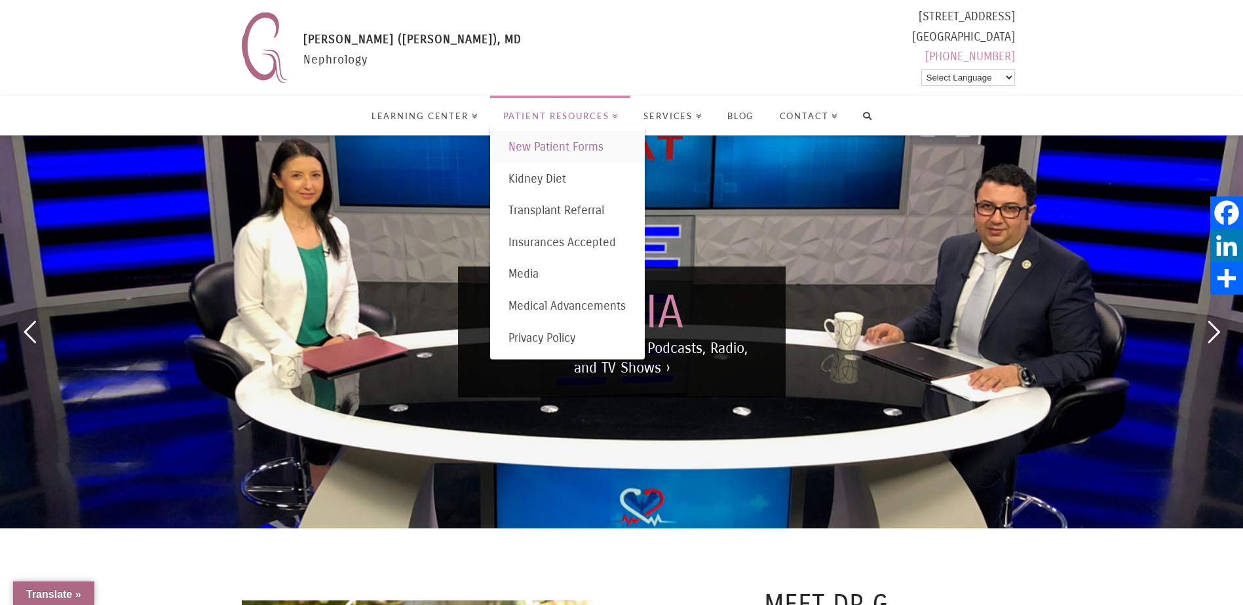  Describe the element at coordinates (542, 338) in the screenshot. I see `span: Privacy Policy` at that location.